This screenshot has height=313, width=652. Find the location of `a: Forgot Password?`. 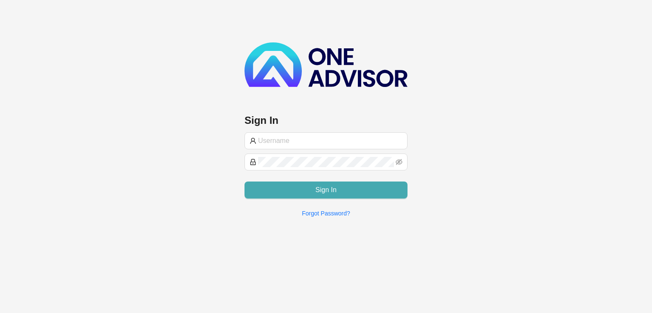

a: Forgot Password? is located at coordinates (326, 214).